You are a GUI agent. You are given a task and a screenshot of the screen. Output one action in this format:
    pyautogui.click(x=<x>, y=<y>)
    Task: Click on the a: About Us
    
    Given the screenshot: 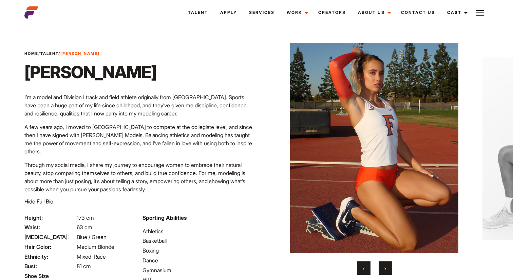 What is the action you would take?
    pyautogui.click(x=373, y=13)
    